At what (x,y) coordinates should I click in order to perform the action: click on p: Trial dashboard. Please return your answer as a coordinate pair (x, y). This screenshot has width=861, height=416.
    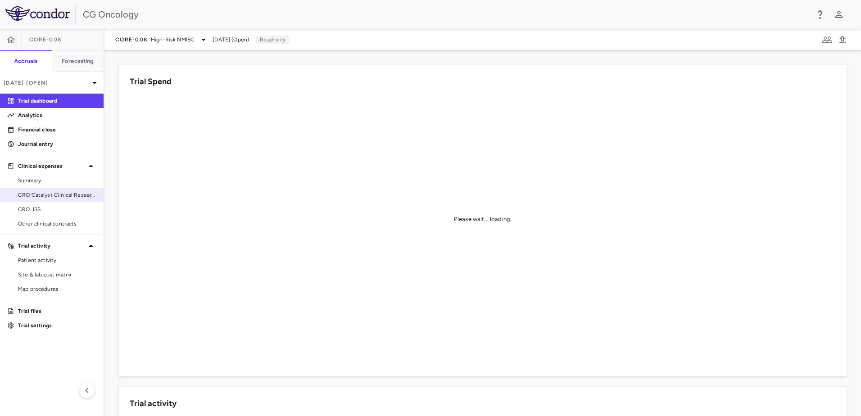
    Looking at the image, I should click on (57, 101).